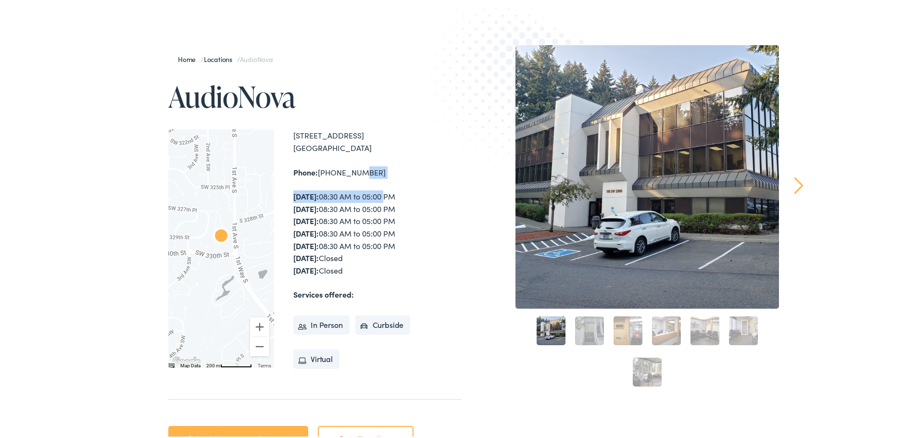 The image size is (916, 438). I want to click on button: Map Data, so click(190, 364).